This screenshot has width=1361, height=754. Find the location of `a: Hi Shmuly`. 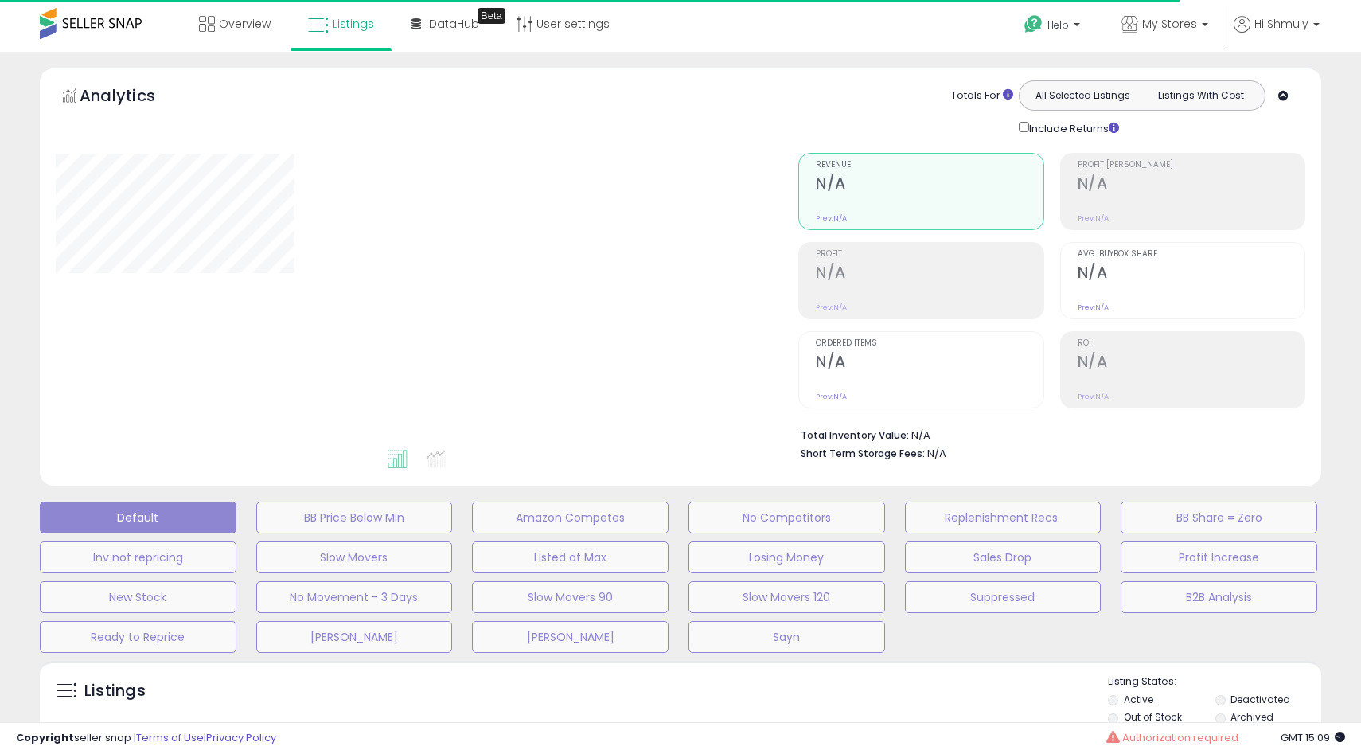

a: Hi Shmuly is located at coordinates (1277, 33).